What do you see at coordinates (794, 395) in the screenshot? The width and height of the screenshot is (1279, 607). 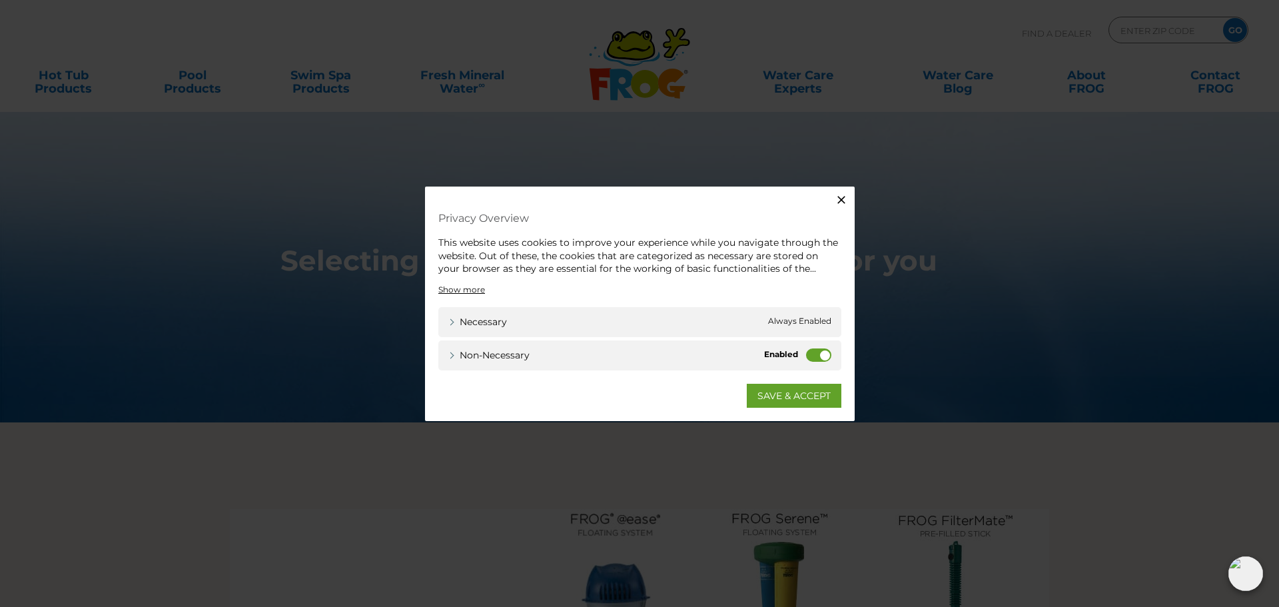 I see `a: SAVE & ACCEPT` at bounding box center [794, 395].